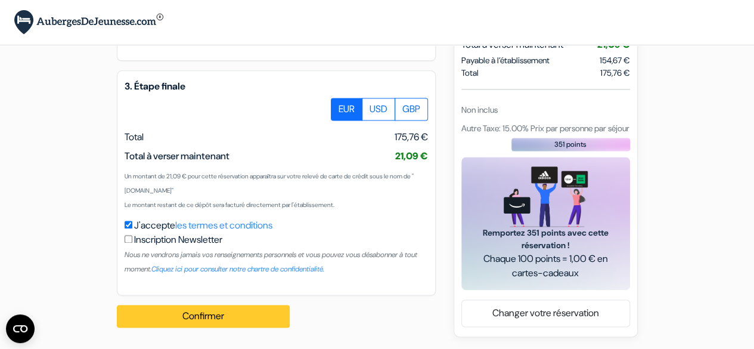  What do you see at coordinates (411, 156) in the screenshot?
I see `span: 21,09 €` at bounding box center [411, 156].